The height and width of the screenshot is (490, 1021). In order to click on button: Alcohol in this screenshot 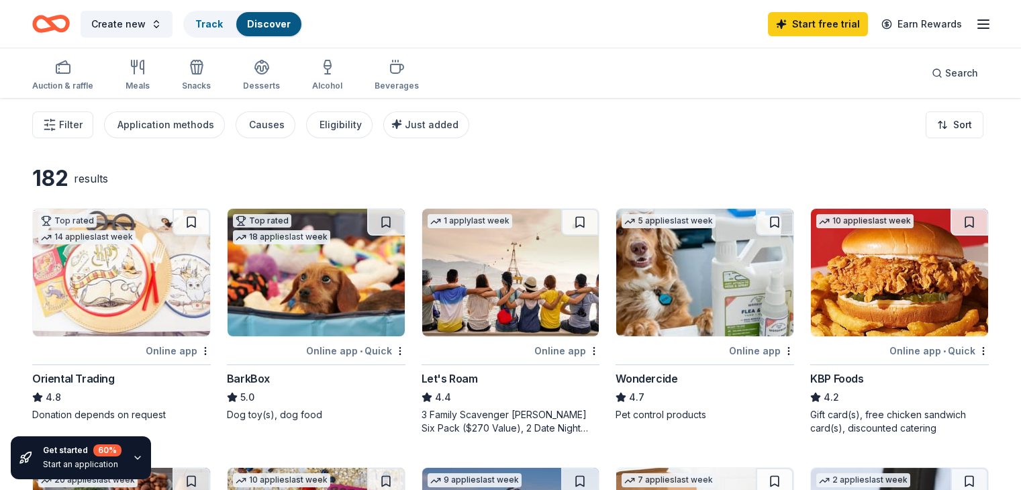, I will do `click(327, 76)`.